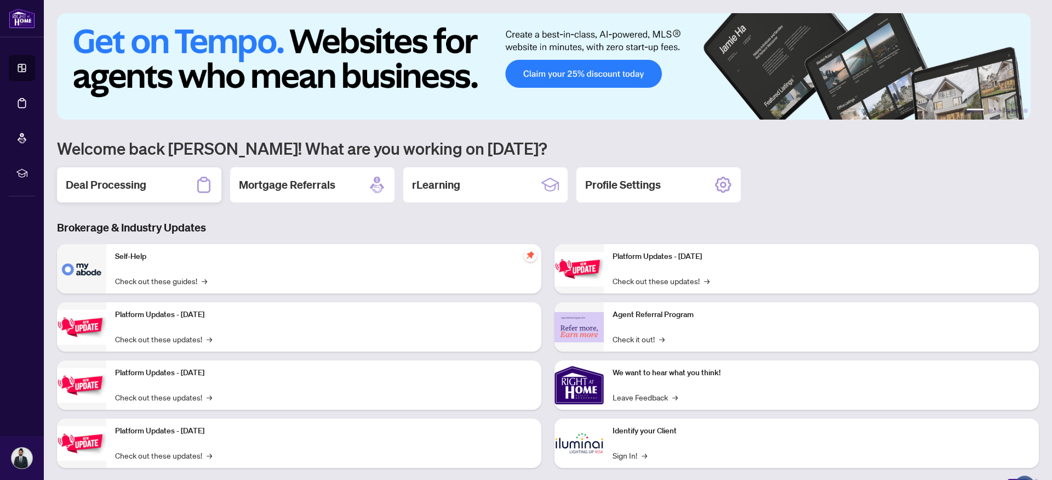  Describe the element at coordinates (822, 373) in the screenshot. I see `p: We want to hear what you think!` at that location.